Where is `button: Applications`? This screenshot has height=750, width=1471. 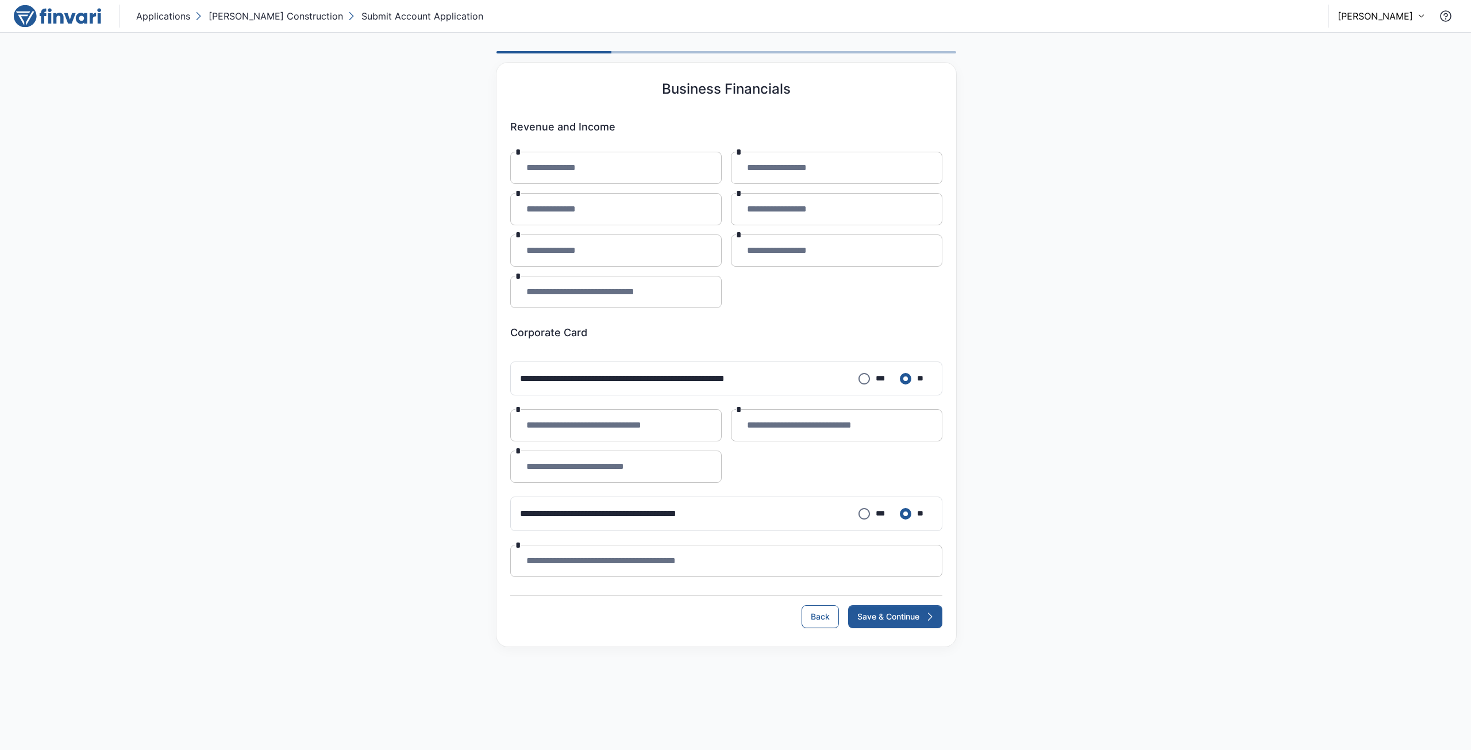 button: Applications is located at coordinates (163, 16).